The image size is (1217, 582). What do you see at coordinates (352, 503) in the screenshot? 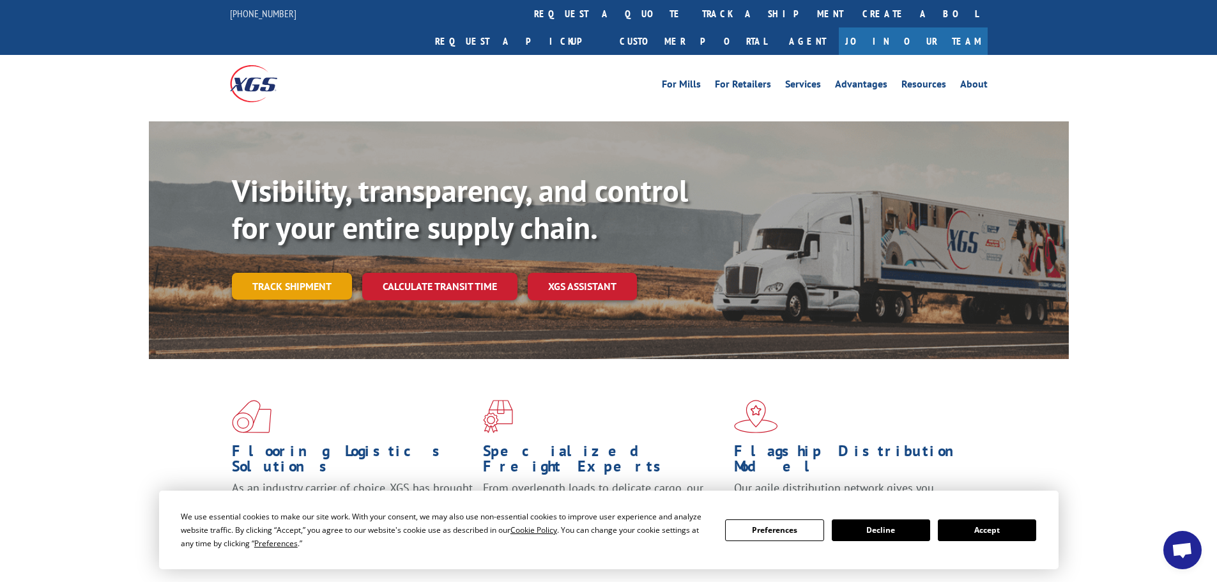
I see `span: As an industry carrier of choice, XGS has brought innovation and dedication to flooring logistics...` at bounding box center [352, 503].